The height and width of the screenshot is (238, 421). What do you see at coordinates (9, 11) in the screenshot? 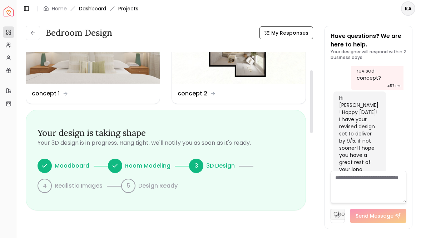
I see `a: Spacejoy` at bounding box center [9, 11].